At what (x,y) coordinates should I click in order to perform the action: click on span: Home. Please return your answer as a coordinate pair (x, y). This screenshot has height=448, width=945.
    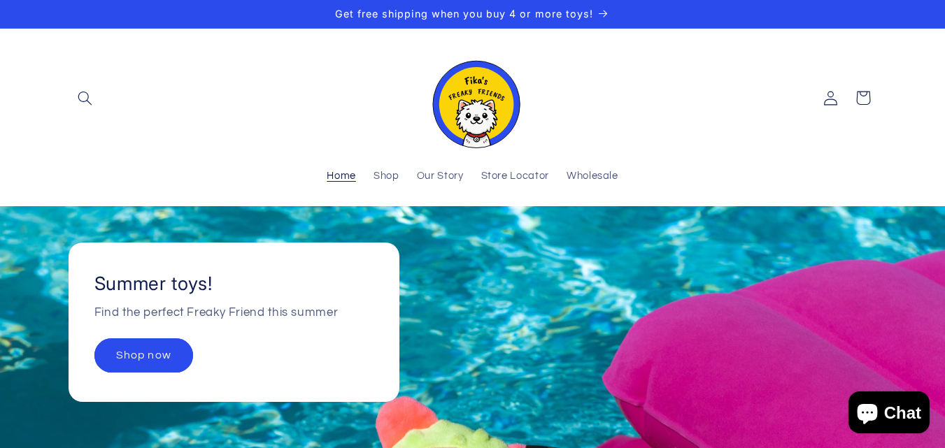
    Looking at the image, I should click on (341, 176).